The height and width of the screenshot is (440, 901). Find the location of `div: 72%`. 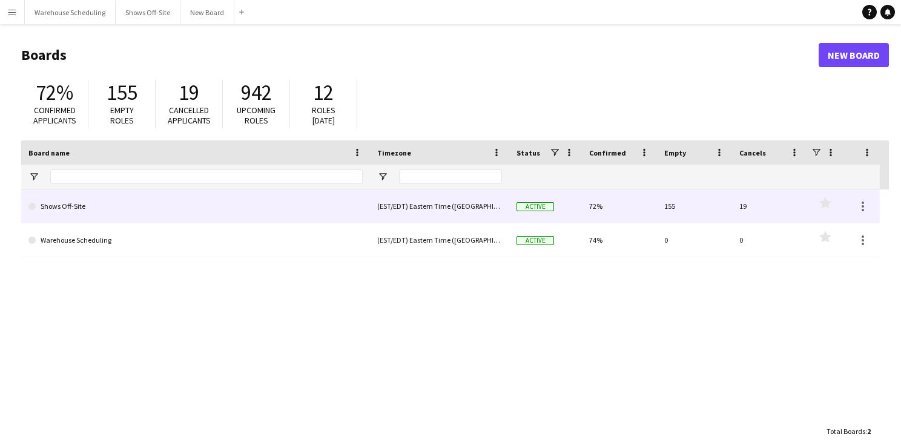

div: 72% is located at coordinates (619, 206).